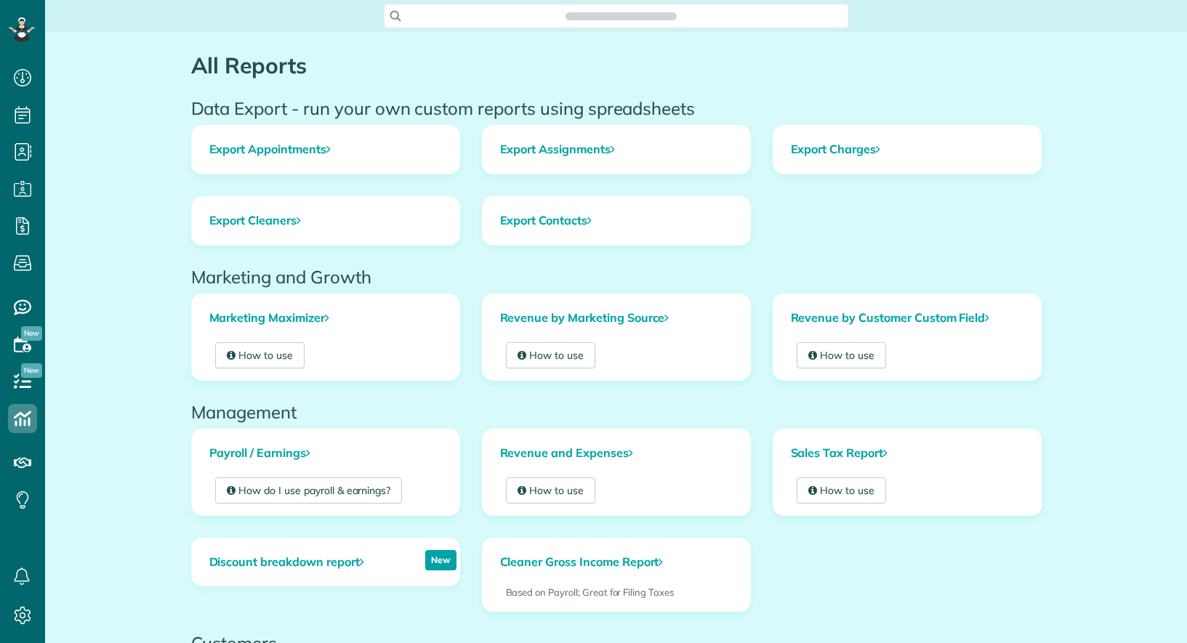 This screenshot has width=1187, height=643. Describe the element at coordinates (617, 454) in the screenshot. I see `a: Revenue and Expenses` at that location.